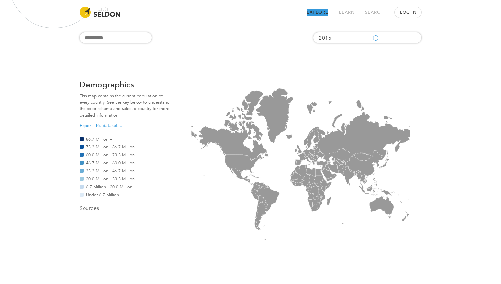 This screenshot has width=501, height=284. Describe the element at coordinates (125, 179) in the screenshot. I see `div: 20.0 Million - 33.3 Million` at that location.